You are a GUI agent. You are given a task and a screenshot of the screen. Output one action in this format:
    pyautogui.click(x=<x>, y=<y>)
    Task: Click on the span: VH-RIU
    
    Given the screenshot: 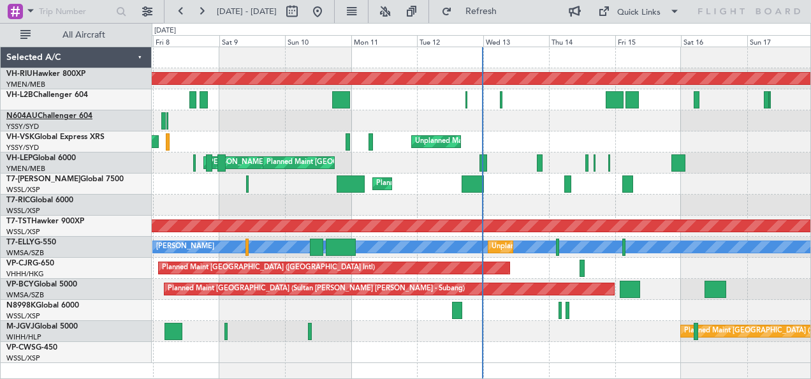 What is the action you would take?
    pyautogui.click(x=19, y=74)
    